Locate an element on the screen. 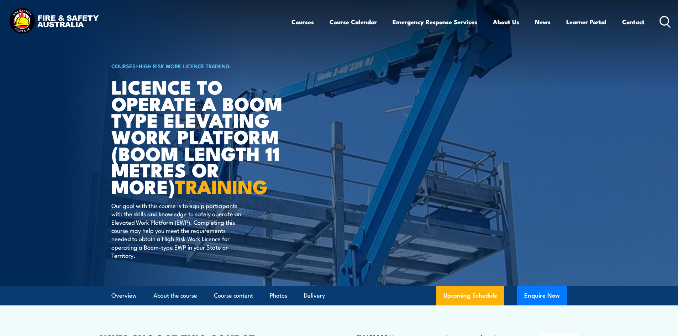  a: About Us is located at coordinates (506, 22).